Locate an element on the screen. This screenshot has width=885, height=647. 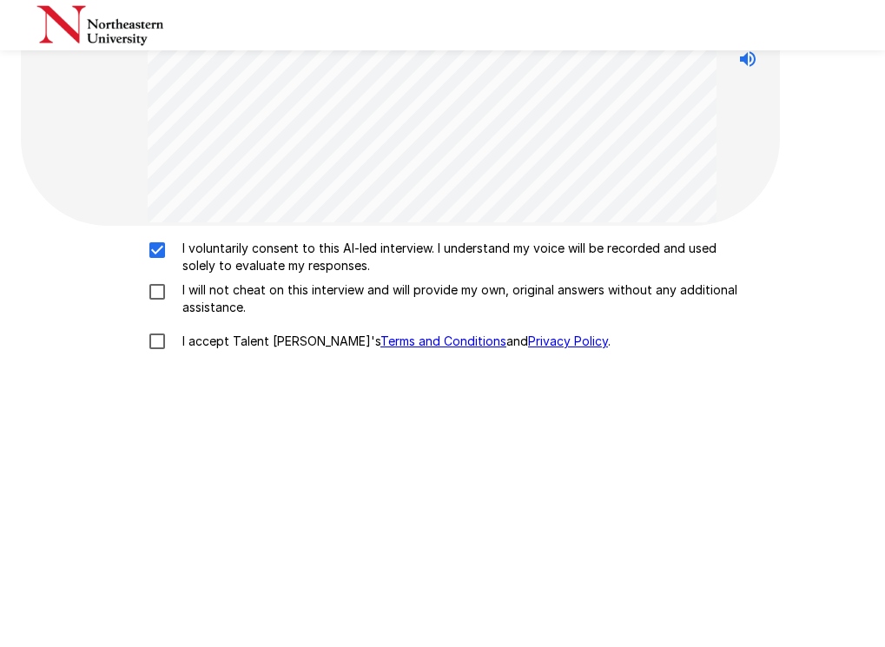
button: Stop reading questions aloud is located at coordinates (748, 59).